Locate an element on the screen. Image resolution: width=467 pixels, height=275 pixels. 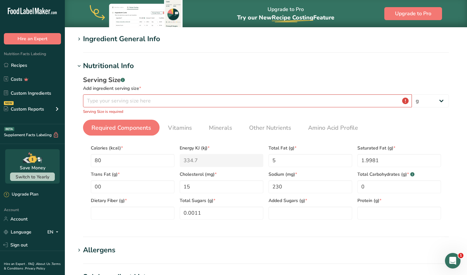
span: Added Sugars (g) is located at coordinates (310, 200).